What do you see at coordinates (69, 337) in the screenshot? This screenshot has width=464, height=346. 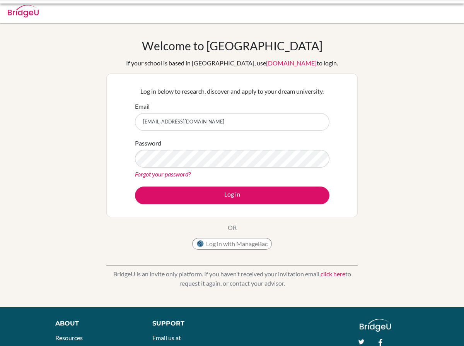 I see `a: Resources` at bounding box center [69, 337].